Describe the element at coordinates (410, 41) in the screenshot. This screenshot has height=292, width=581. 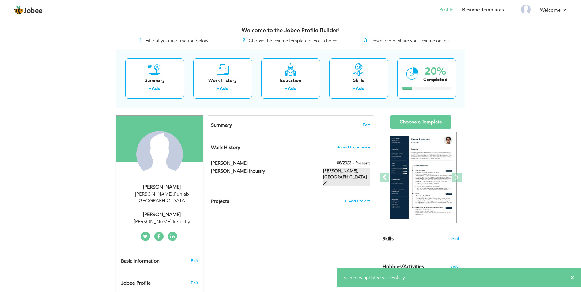
I see `span: Download or share your resume online.` at that location.